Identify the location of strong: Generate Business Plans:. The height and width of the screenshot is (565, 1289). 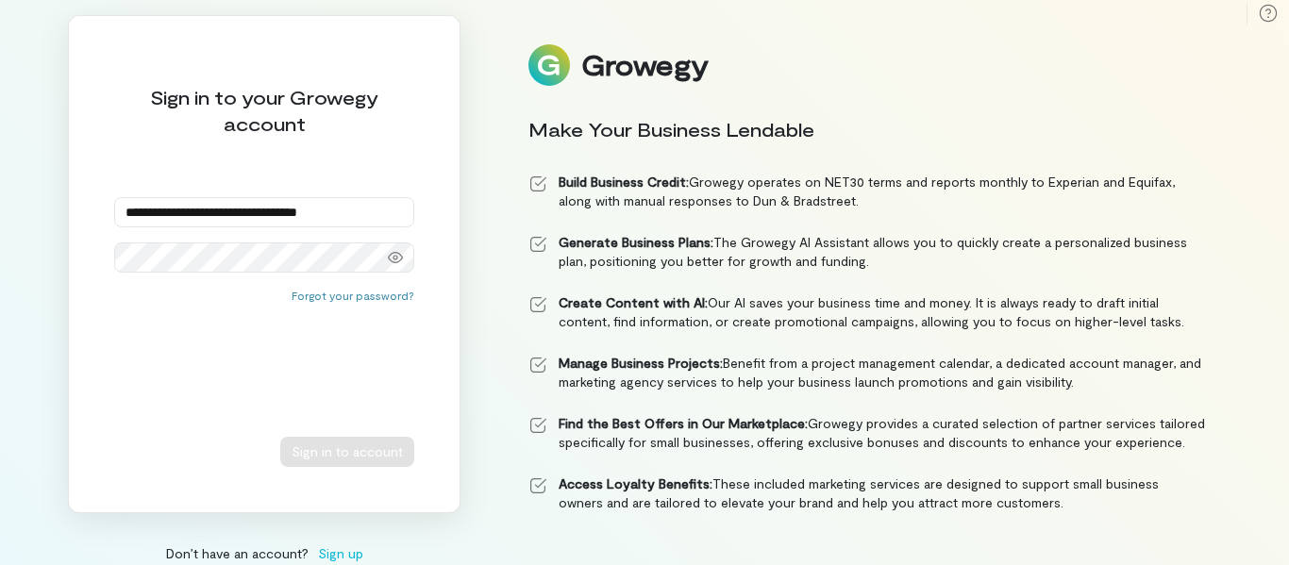
(636, 242).